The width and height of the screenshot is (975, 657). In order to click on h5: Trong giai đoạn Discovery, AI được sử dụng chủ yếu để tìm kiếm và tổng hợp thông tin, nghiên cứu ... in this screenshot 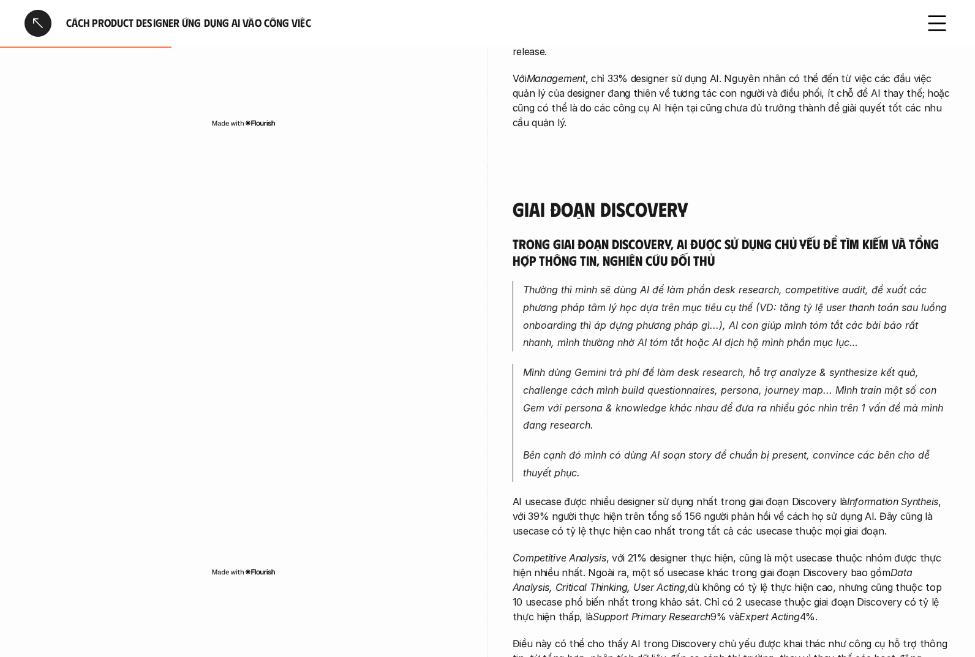, I will do `click(732, 252)`.